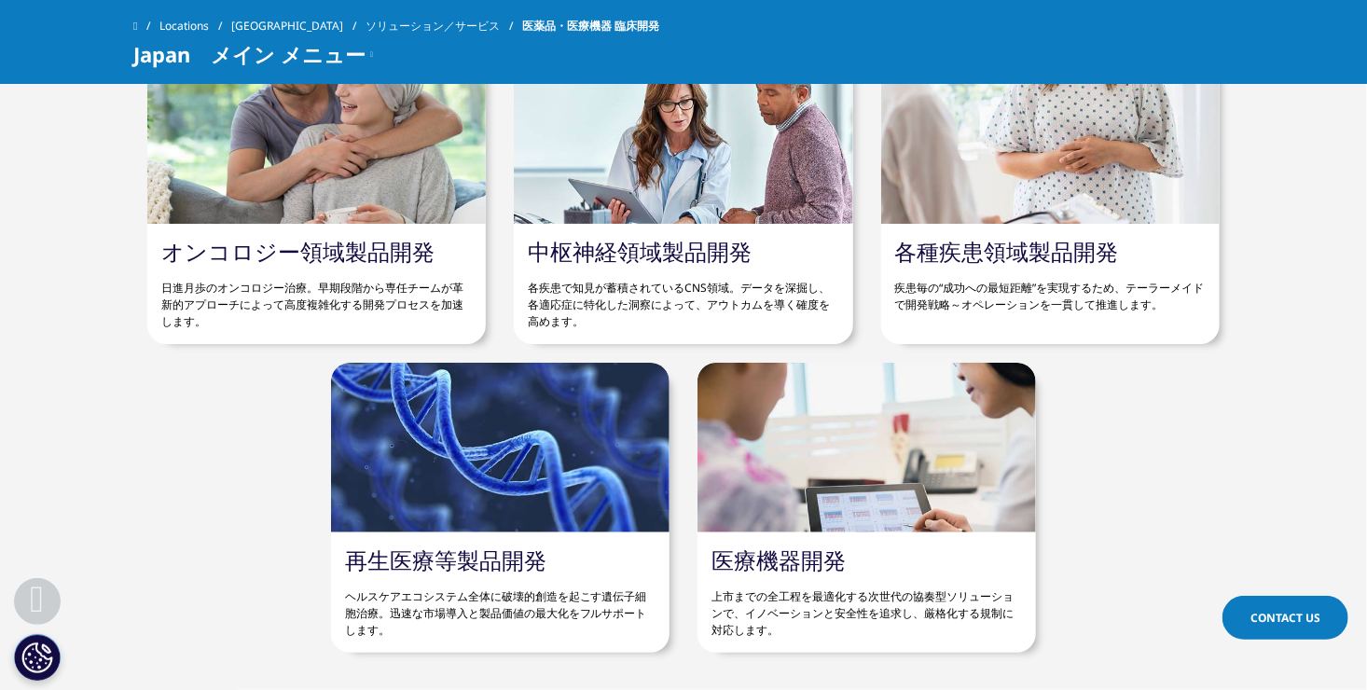 The height and width of the screenshot is (690, 1367). What do you see at coordinates (590, 26) in the screenshot?
I see `span: 医薬品・医療機器 臨床開発` at bounding box center [590, 26].